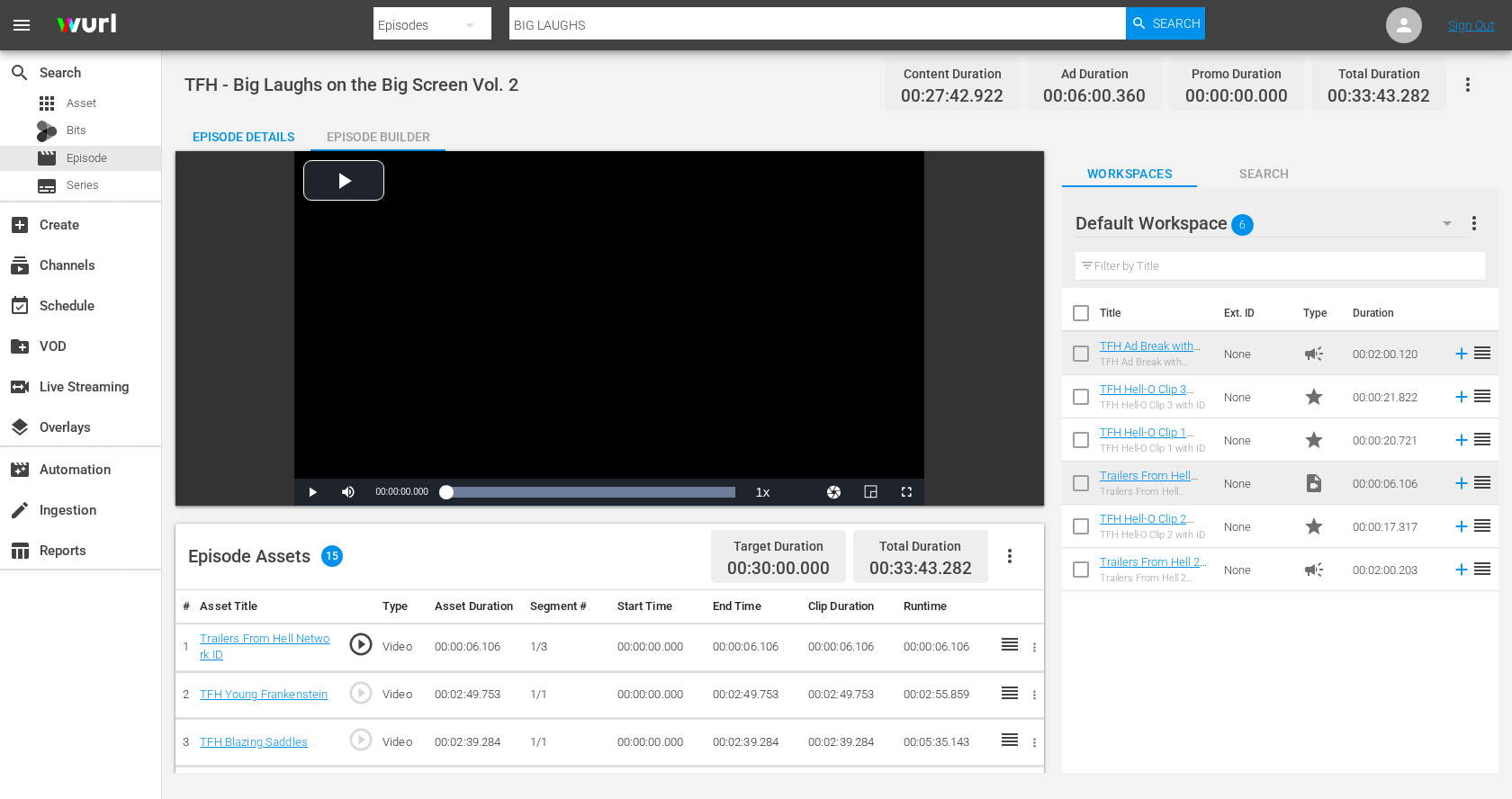 The width and height of the screenshot is (1512, 799). I want to click on div: Trailers From Hell 2 Minute Ad Break, so click(1155, 577).